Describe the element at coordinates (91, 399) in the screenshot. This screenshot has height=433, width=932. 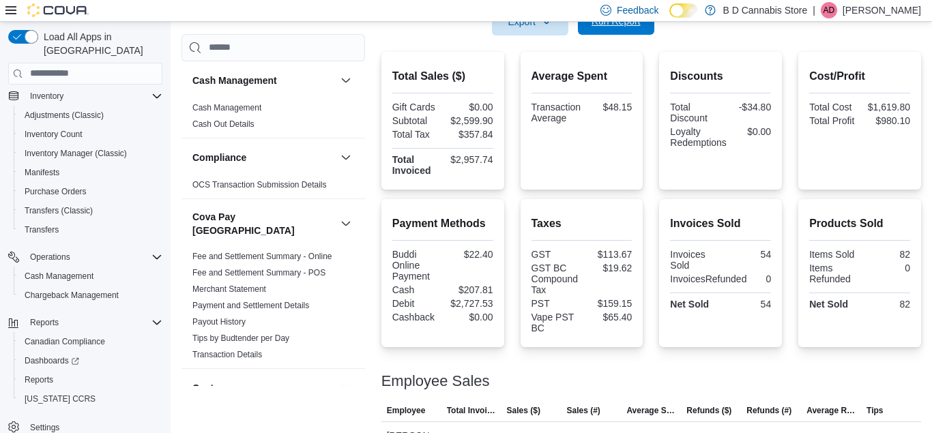
I see `span: Washington CCRS` at that location.